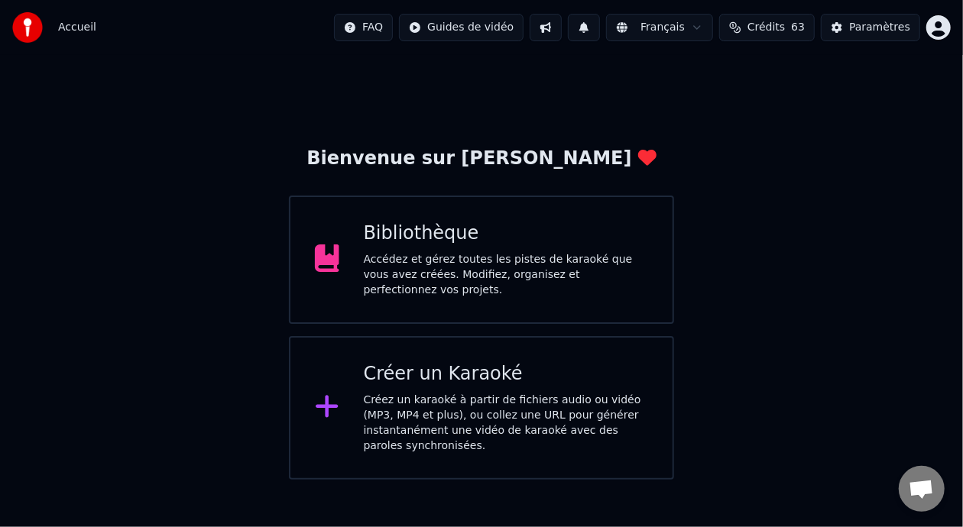  What do you see at coordinates (506, 275) in the screenshot?
I see `div: Accédez et gérez toutes les pistes de karaoké que vous avez créées. Modifiez, organisez et perfec...` at bounding box center [506, 275].